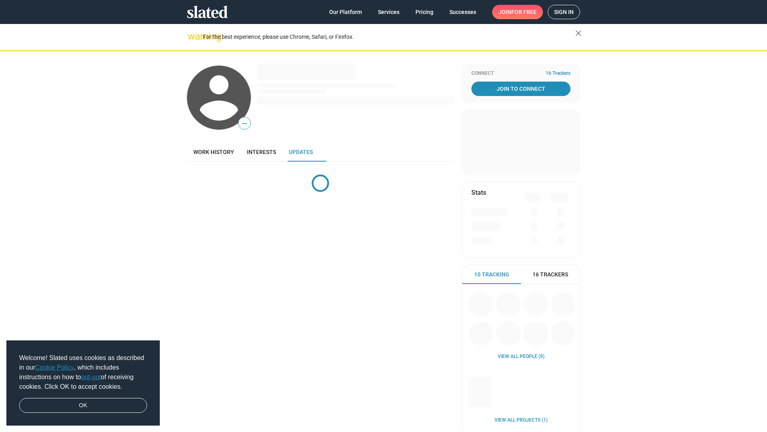 Image resolution: width=767 pixels, height=432 pixels. I want to click on a: Our Platform, so click(346, 12).